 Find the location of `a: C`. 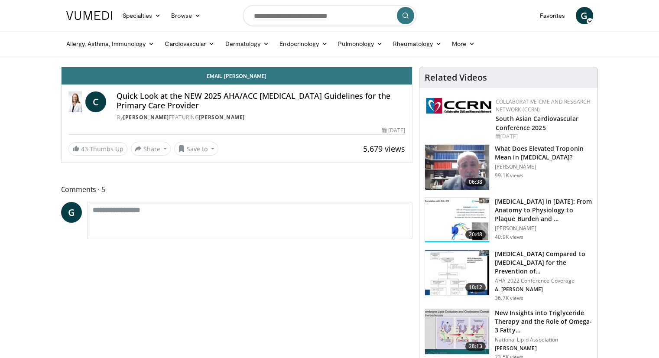

a: C is located at coordinates (96, 102).